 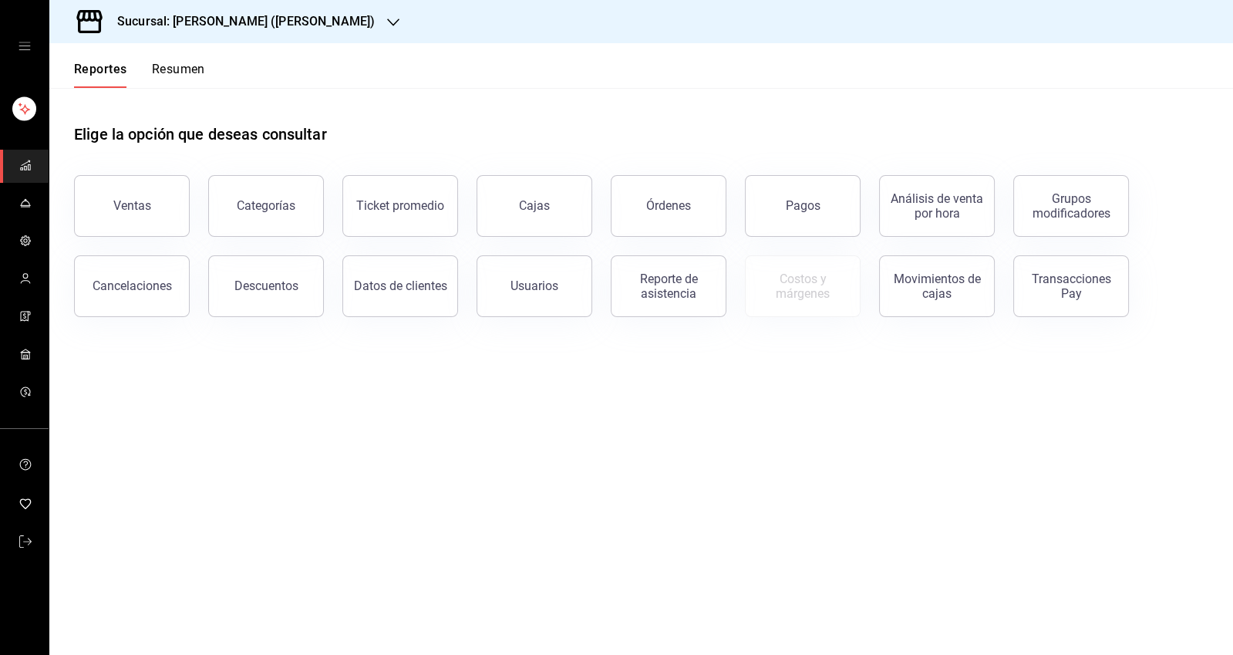 What do you see at coordinates (1071, 206) in the screenshot?
I see `div: Grupos modificadores` at bounding box center [1071, 206].